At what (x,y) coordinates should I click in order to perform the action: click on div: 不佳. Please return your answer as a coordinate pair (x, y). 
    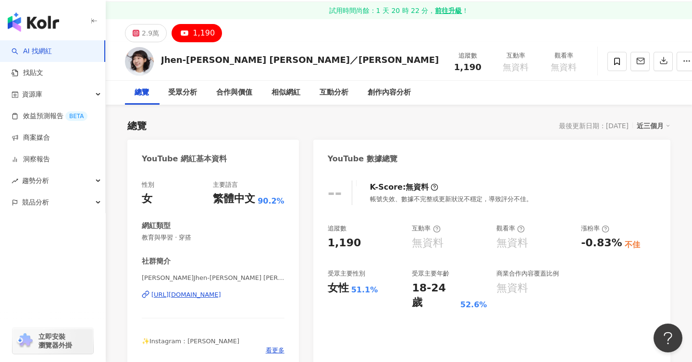
    Looking at the image, I should click on (632, 245).